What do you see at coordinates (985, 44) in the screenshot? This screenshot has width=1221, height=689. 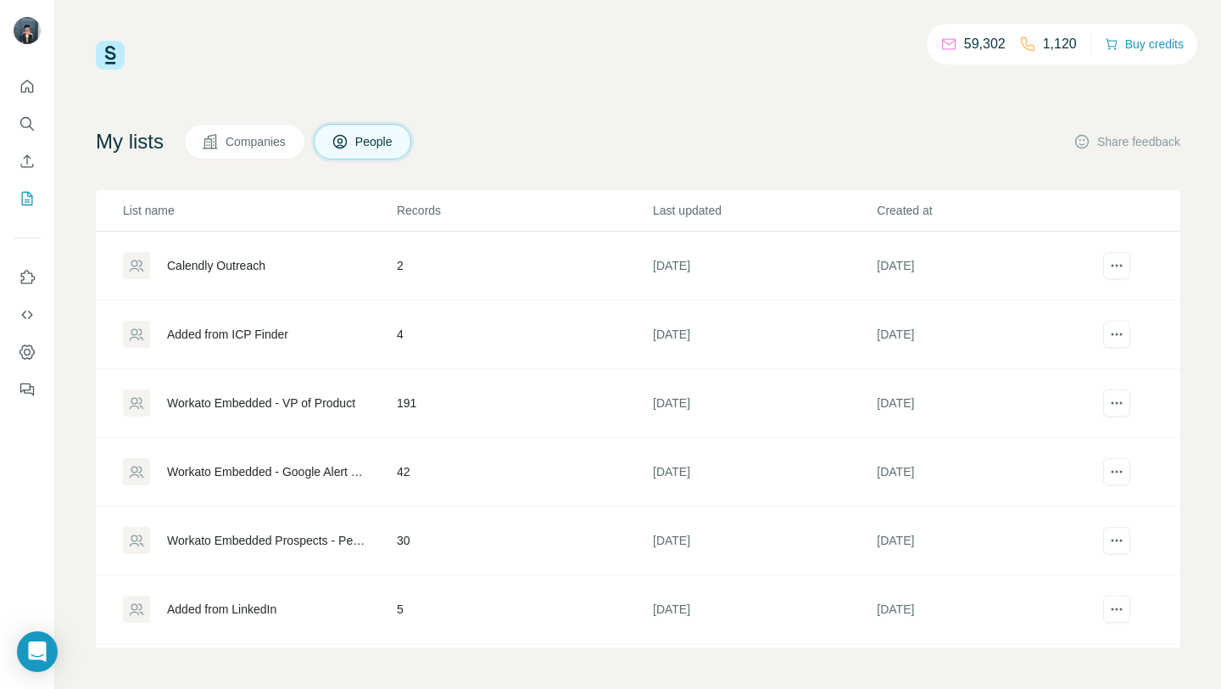 I see `p: 59,302` at bounding box center [985, 44].